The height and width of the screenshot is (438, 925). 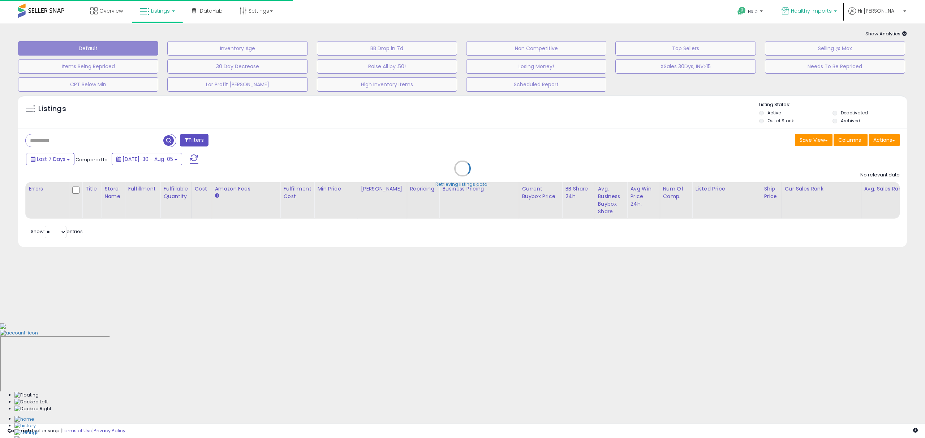 What do you see at coordinates (237, 66) in the screenshot?
I see `button: 30 Day Decrease` at bounding box center [237, 66].